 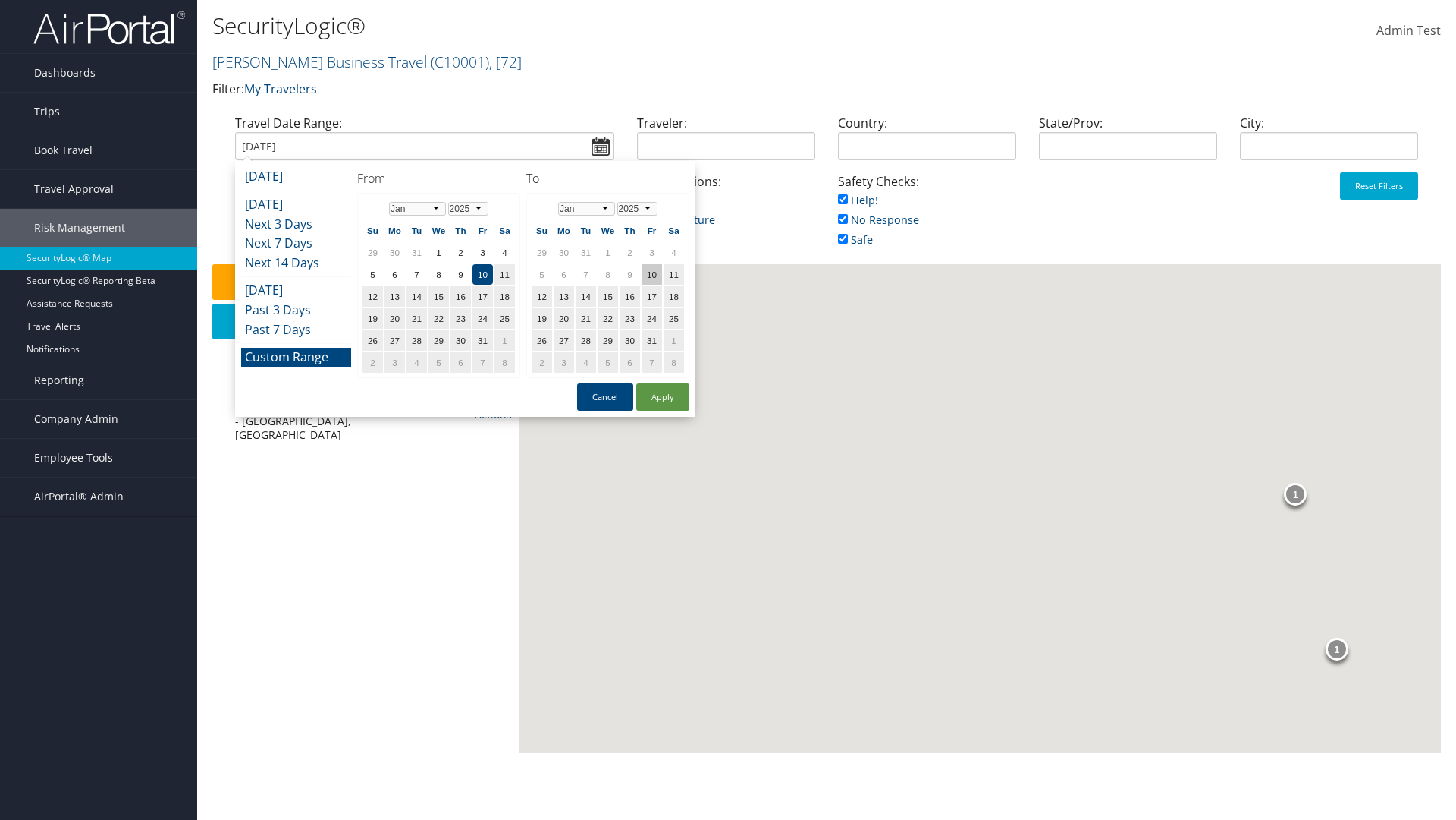 What do you see at coordinates (324, 201) in the screenshot?
I see `div: Air/Hotel/Rail:` at bounding box center [324, 201].